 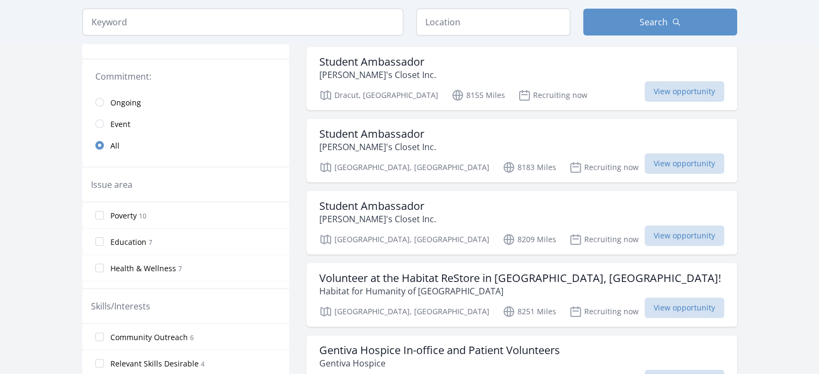 I want to click on span: Event, so click(x=120, y=124).